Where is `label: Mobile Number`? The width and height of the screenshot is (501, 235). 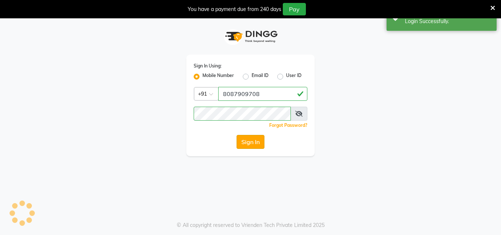
label: Mobile Number is located at coordinates (218, 77).